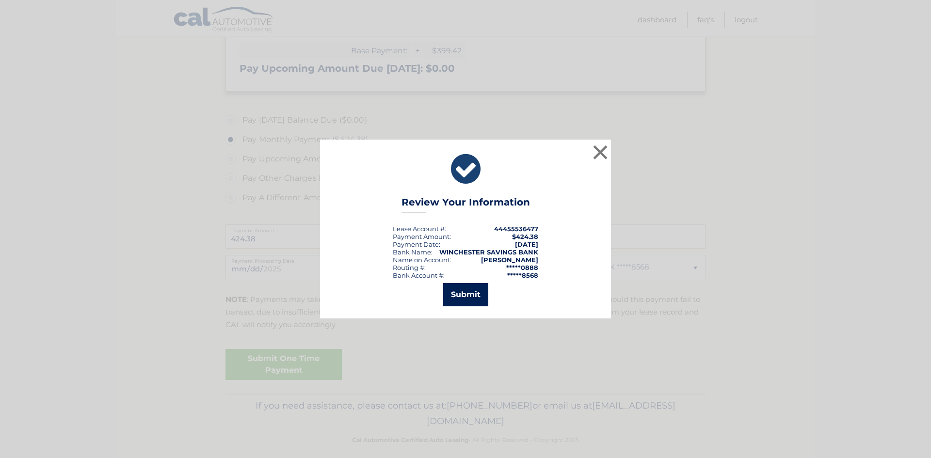 This screenshot has width=931, height=458. Describe the element at coordinates (409, 268) in the screenshot. I see `div: Routing #:` at that location.